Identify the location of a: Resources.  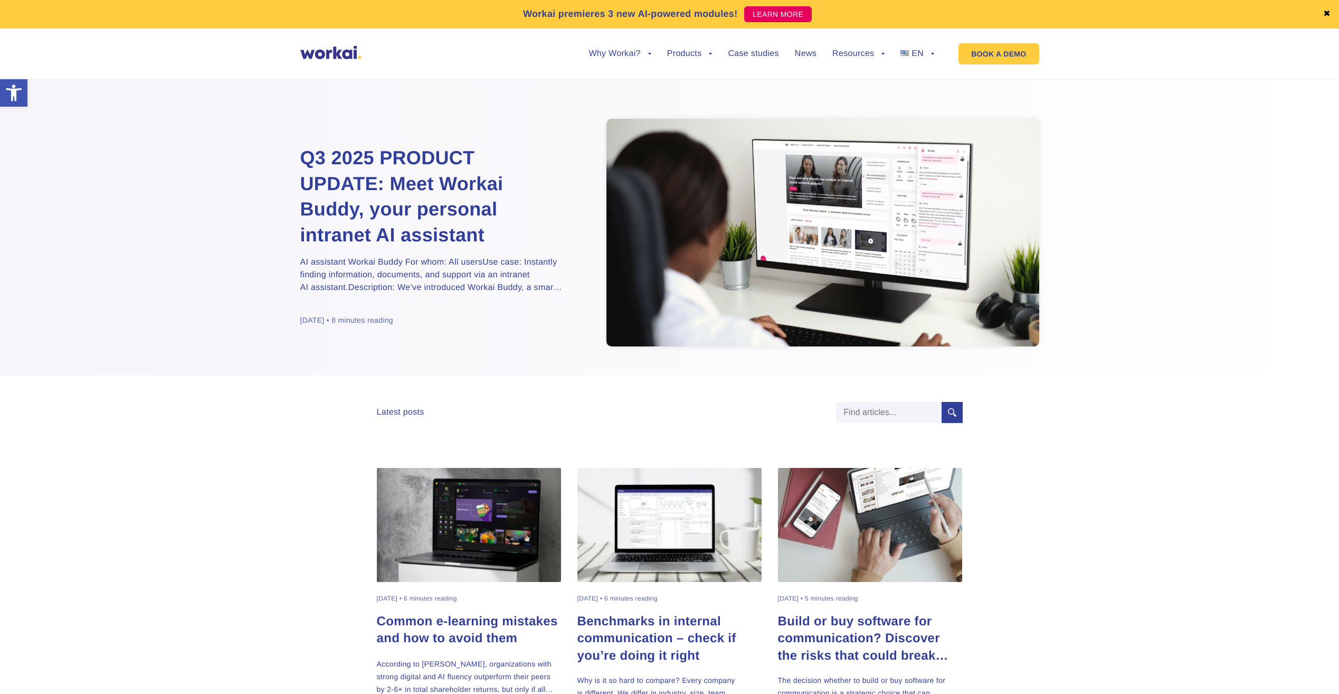
(858, 54).